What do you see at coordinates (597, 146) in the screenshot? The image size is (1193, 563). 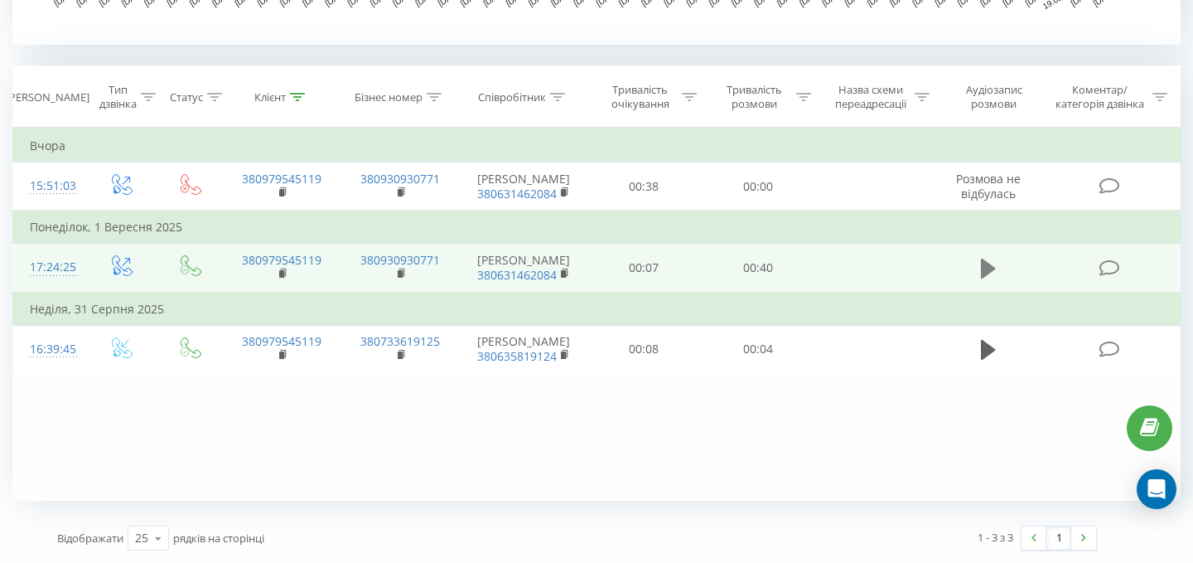 I see `td: Вчора` at bounding box center [597, 146].